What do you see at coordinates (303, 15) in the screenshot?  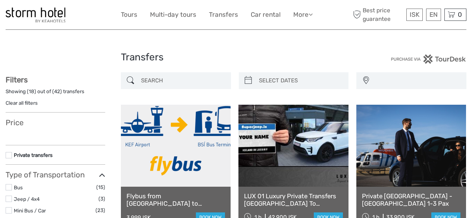 I see `a: More` at bounding box center [303, 15].